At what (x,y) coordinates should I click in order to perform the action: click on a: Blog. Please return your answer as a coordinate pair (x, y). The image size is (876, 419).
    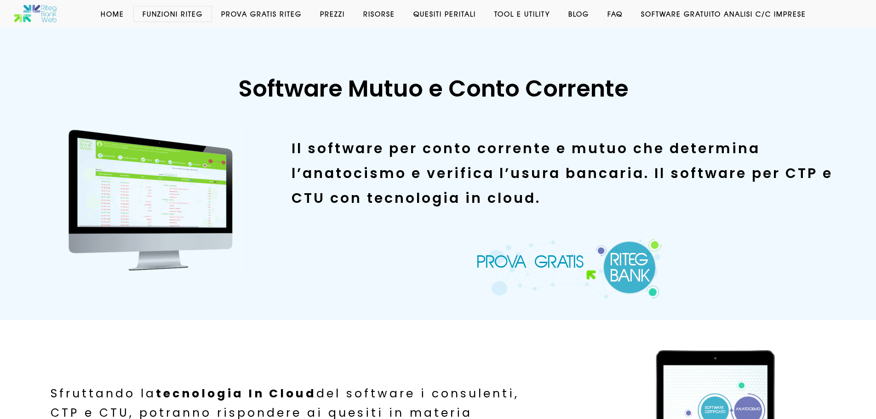
    Looking at the image, I should click on (578, 14).